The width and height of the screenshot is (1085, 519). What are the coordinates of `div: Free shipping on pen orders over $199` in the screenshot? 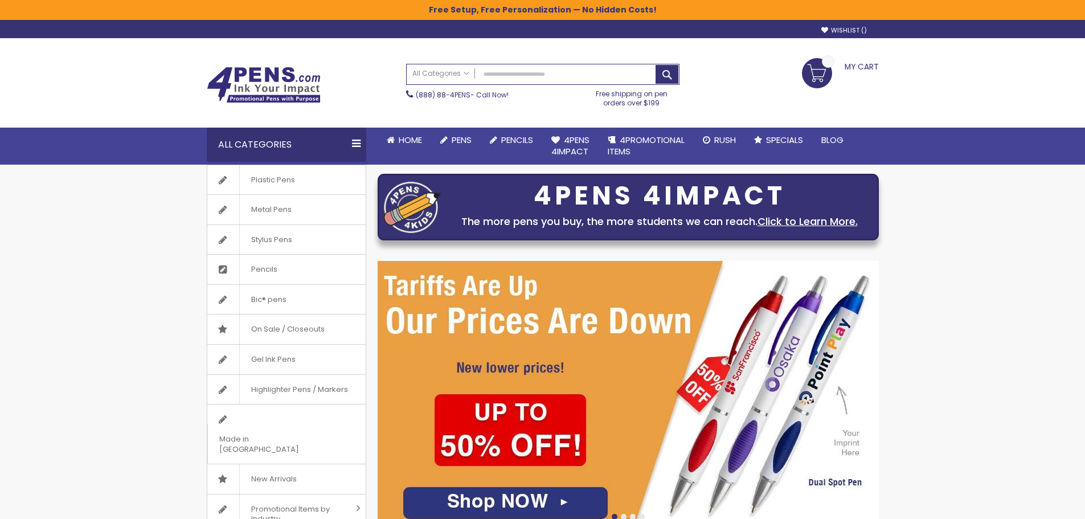 It's located at (631, 96).